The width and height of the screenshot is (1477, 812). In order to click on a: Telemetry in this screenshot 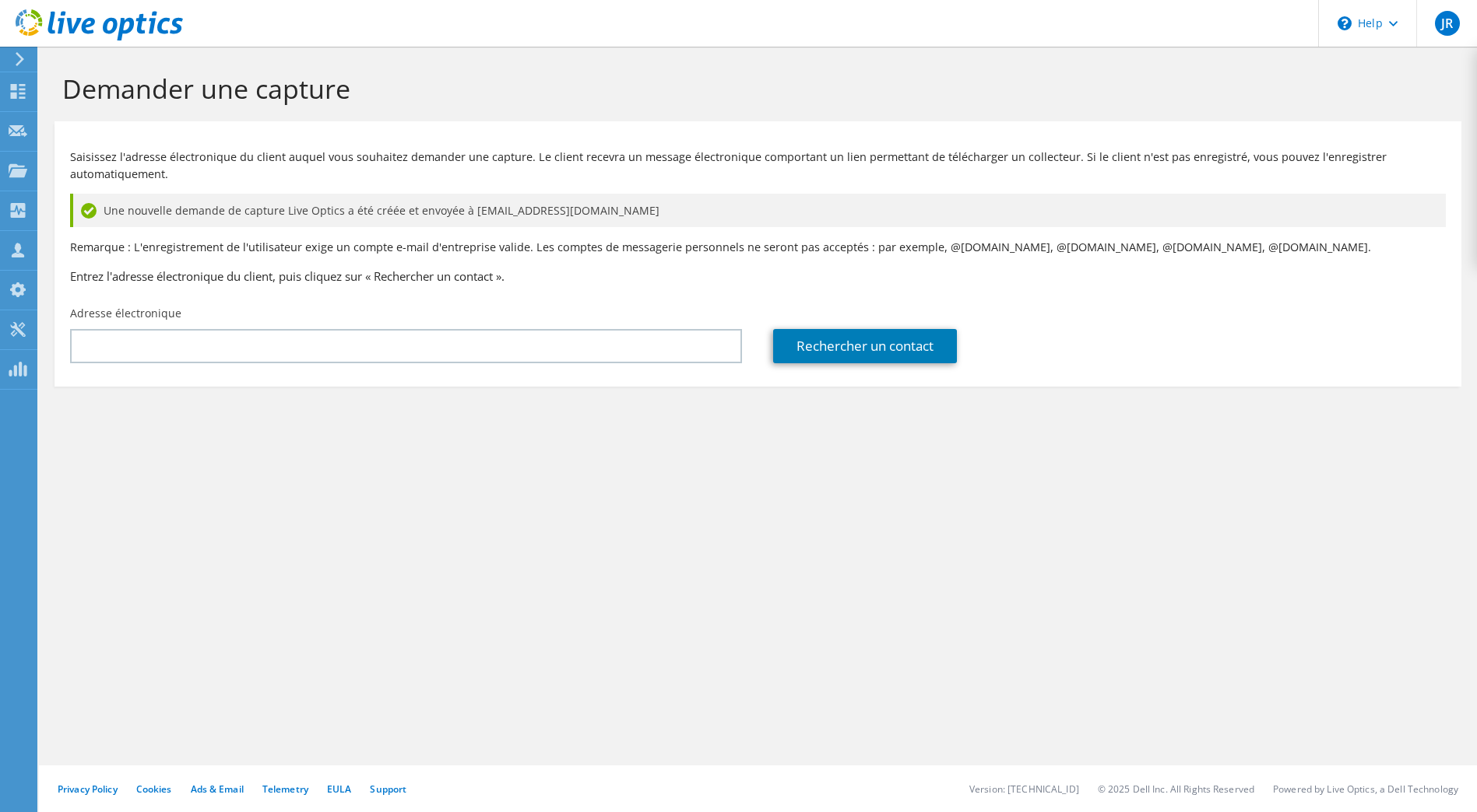, I will do `click(285, 789)`.